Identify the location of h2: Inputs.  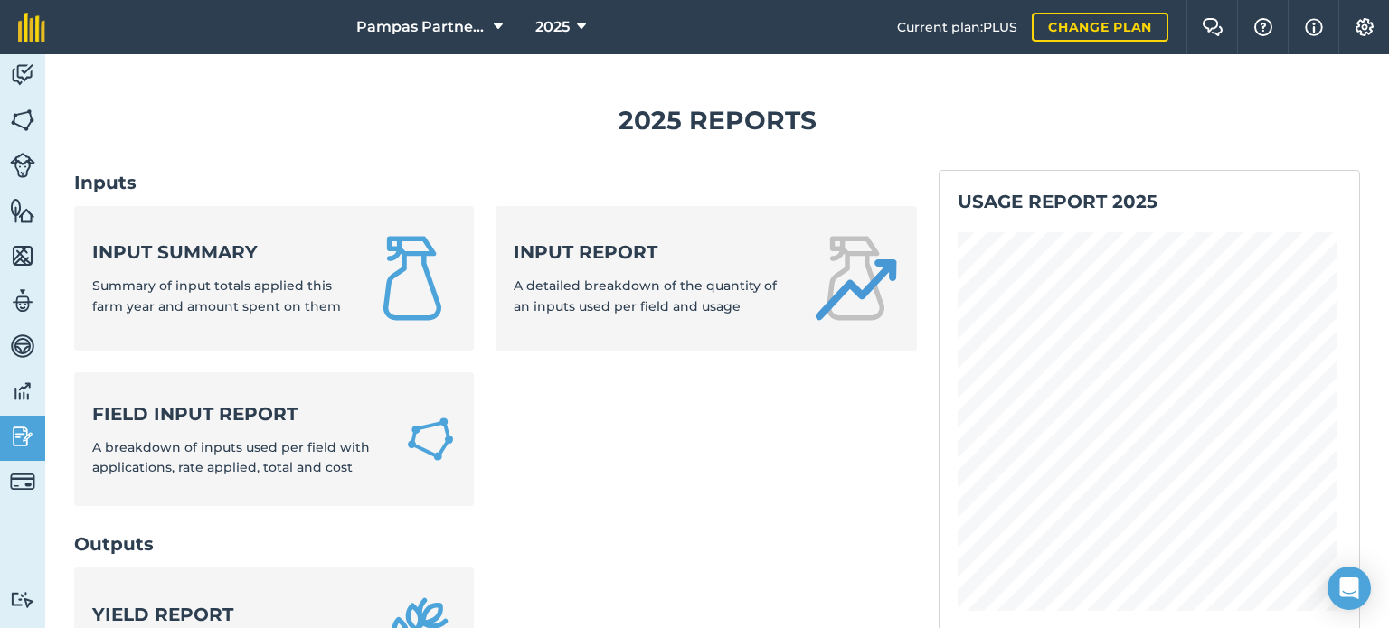
(495, 183).